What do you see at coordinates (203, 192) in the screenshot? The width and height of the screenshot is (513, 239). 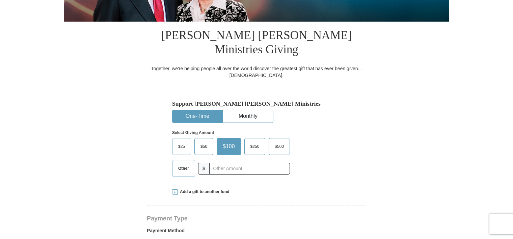 I see `span: Add a gift to another fund` at bounding box center [203, 192].